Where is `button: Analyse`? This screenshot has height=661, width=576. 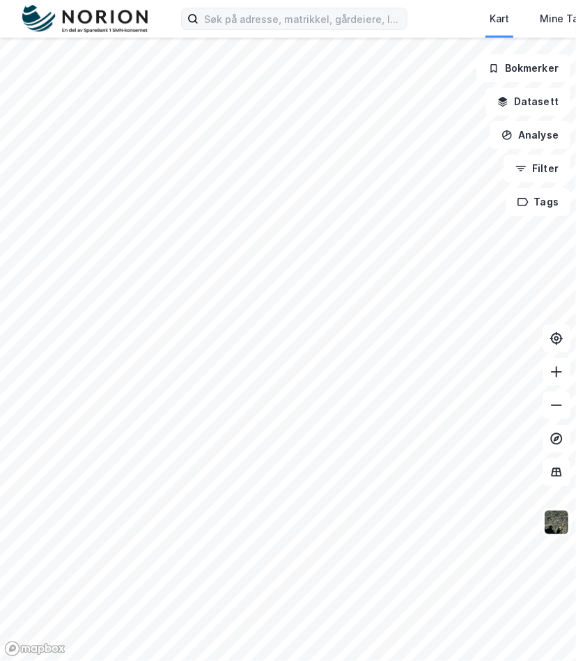 button: Analyse is located at coordinates (530, 135).